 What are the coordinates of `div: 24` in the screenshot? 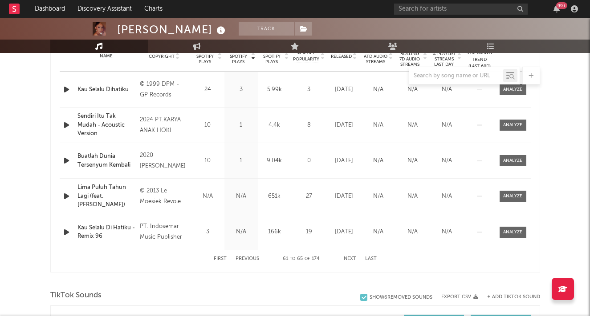 It's located at (207, 90).